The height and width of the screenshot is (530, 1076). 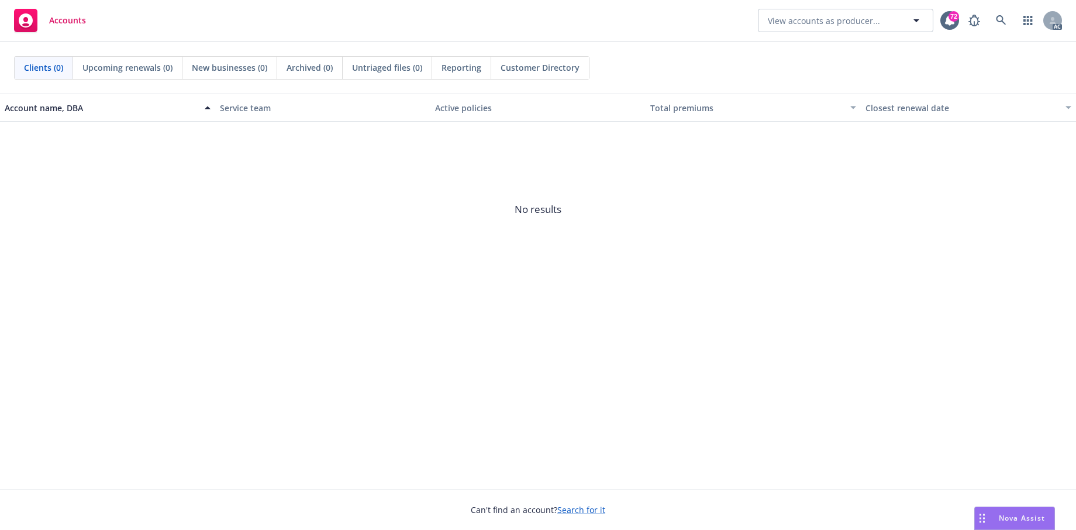 What do you see at coordinates (1021, 517) in the screenshot?
I see `span: Nova Assist` at bounding box center [1021, 517].